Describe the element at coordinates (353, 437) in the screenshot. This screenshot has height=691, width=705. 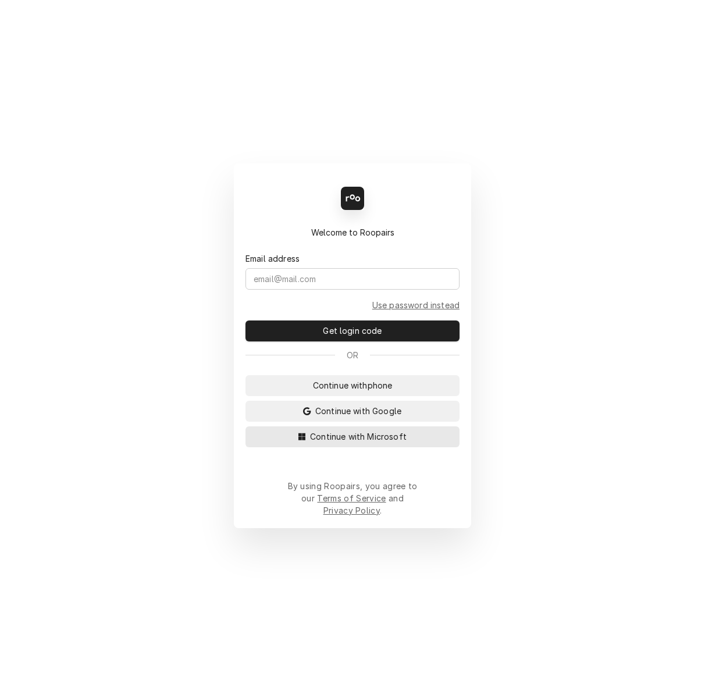
I see `button: Continue with Microsoft` at that location.